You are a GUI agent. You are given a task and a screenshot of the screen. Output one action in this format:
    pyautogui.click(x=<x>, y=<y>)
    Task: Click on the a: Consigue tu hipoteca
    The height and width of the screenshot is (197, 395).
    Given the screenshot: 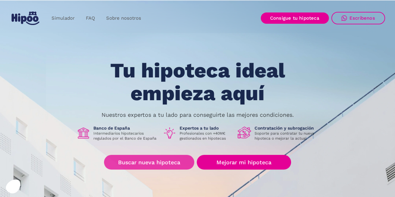 What is the action you would take?
    pyautogui.click(x=295, y=18)
    